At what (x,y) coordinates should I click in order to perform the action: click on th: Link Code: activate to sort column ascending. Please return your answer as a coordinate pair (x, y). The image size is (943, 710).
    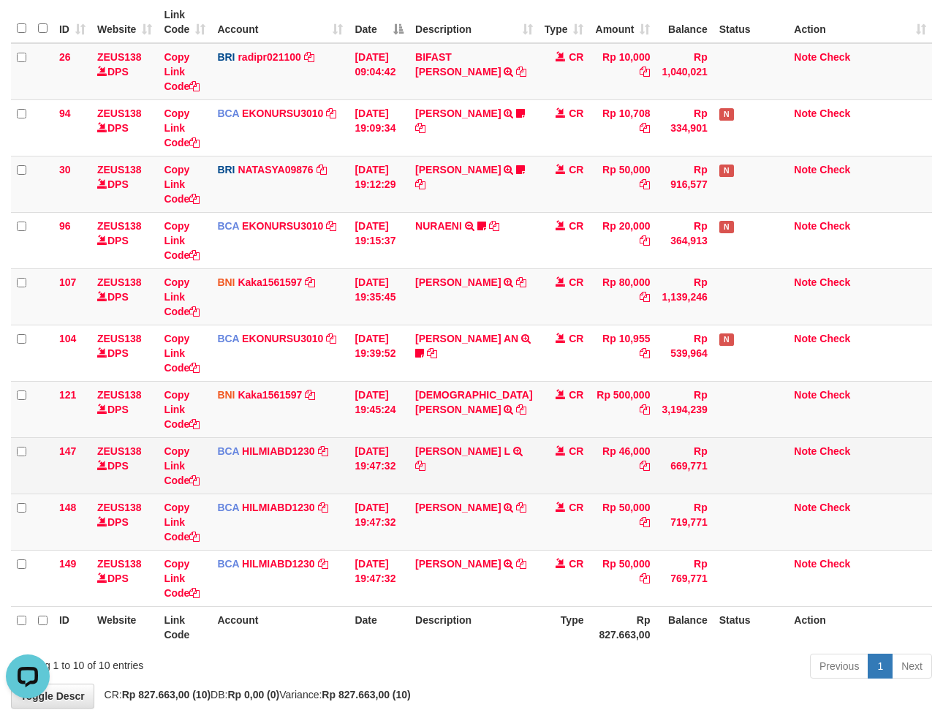
    Looking at the image, I should click on (184, 22).